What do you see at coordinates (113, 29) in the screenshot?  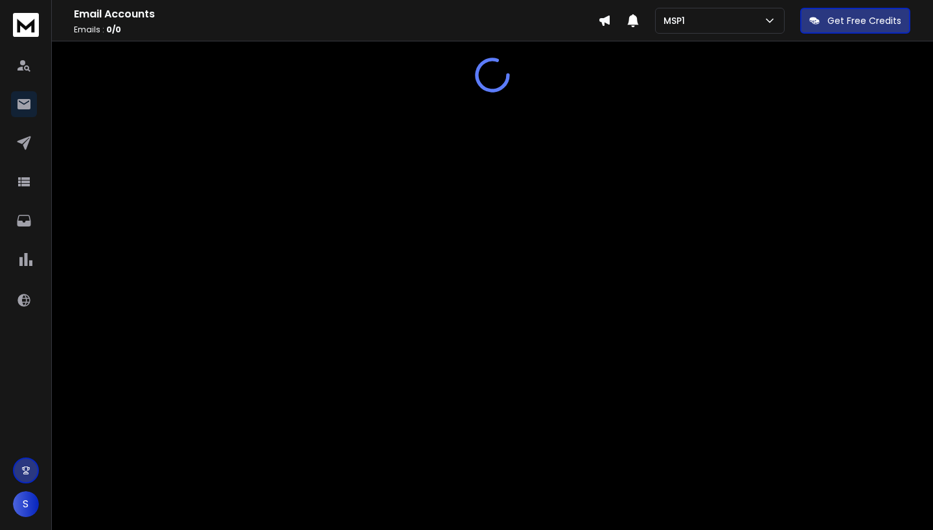 I see `span: 0 / 0` at bounding box center [113, 29].